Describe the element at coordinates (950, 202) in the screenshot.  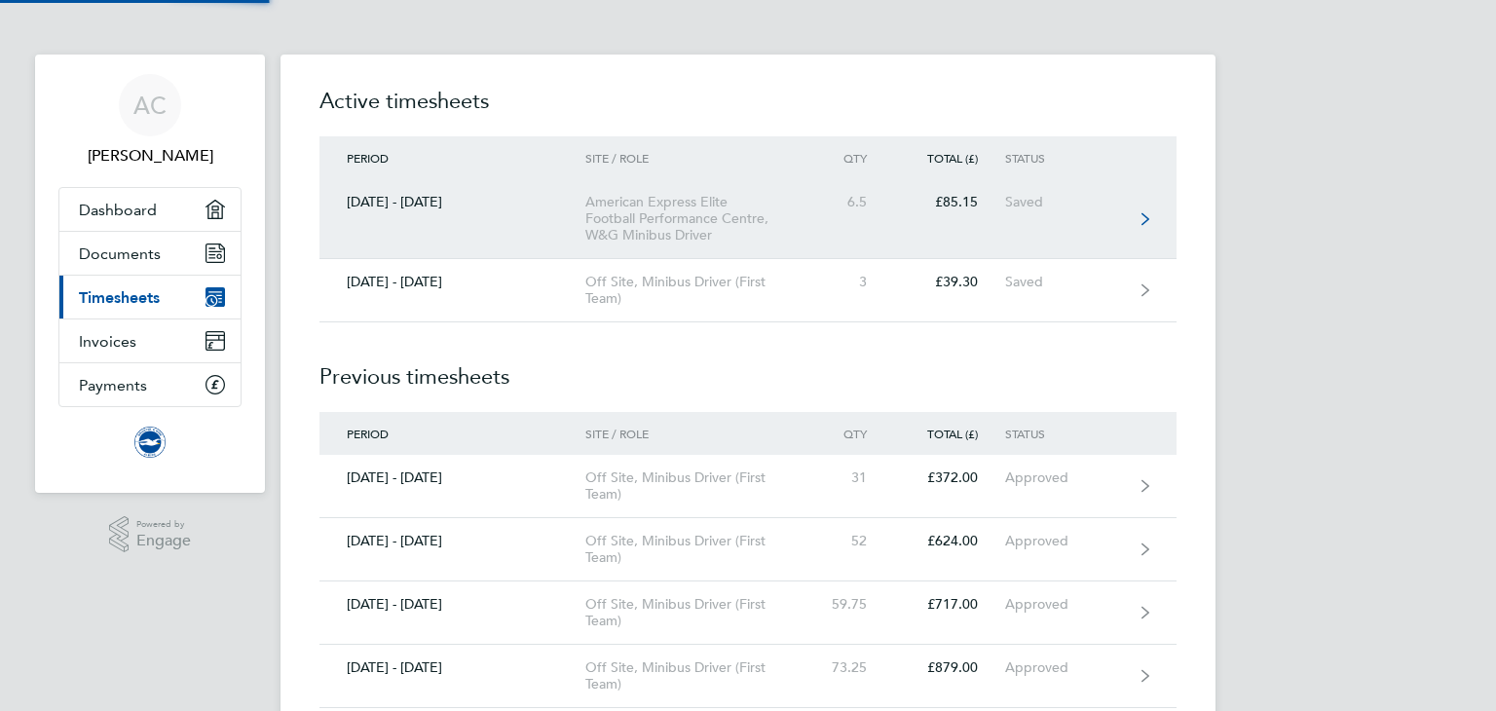
I see `div: £85.15` at that location.